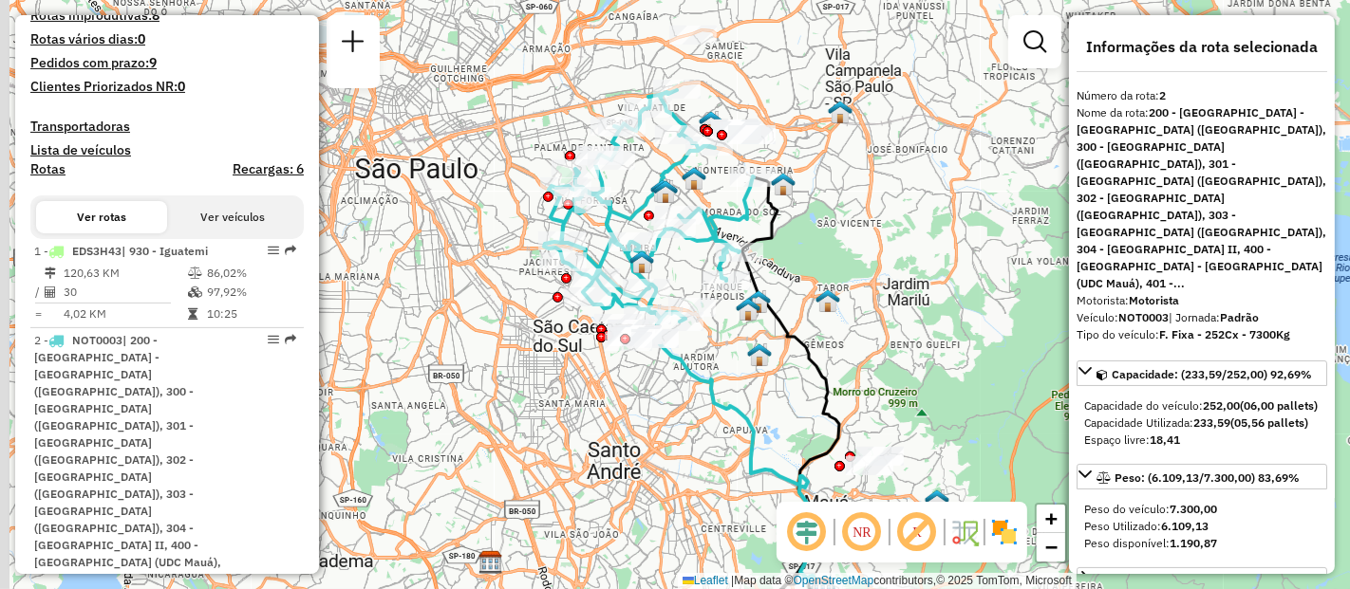 This screenshot has height=589, width=1350. Describe the element at coordinates (1153, 300) in the screenshot. I see `strong: Motorista` at that location.